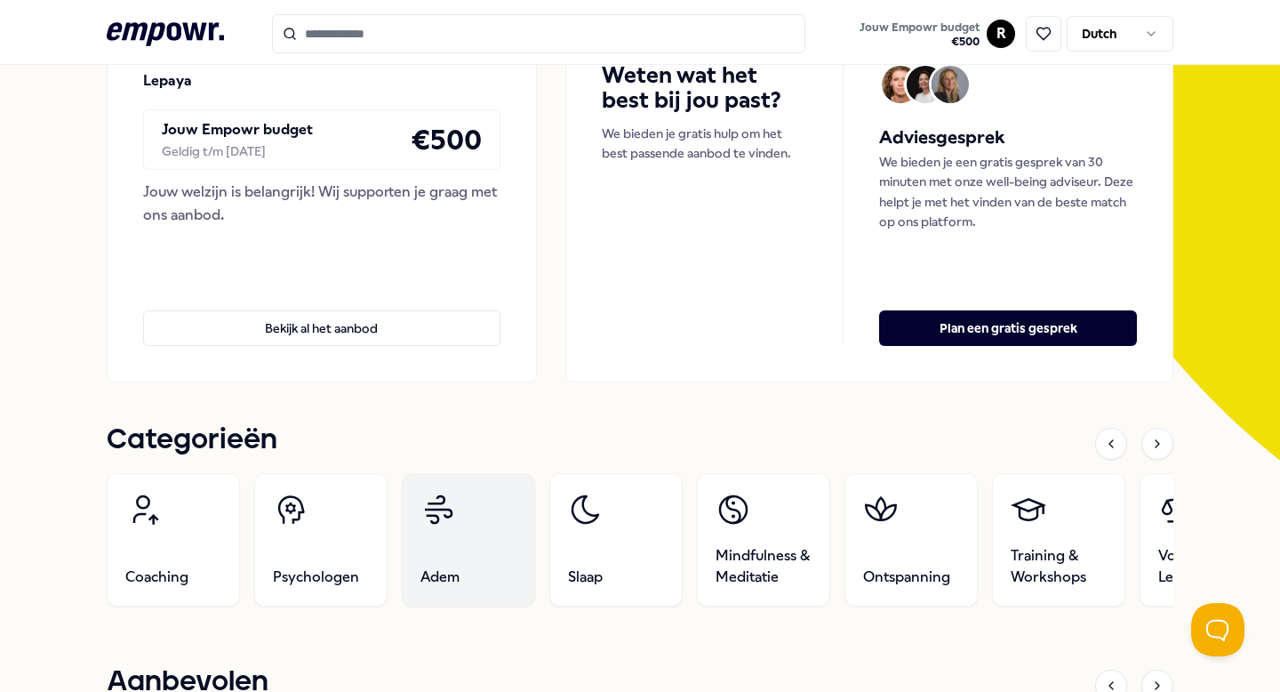  Describe the element at coordinates (764, 540) in the screenshot. I see `a: Mindfulness & Meditatie` at that location.